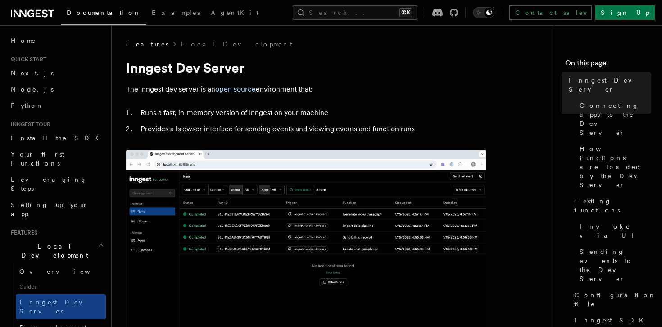  What do you see at coordinates (56, 89) in the screenshot?
I see `a: Node.js` at bounding box center [56, 89].